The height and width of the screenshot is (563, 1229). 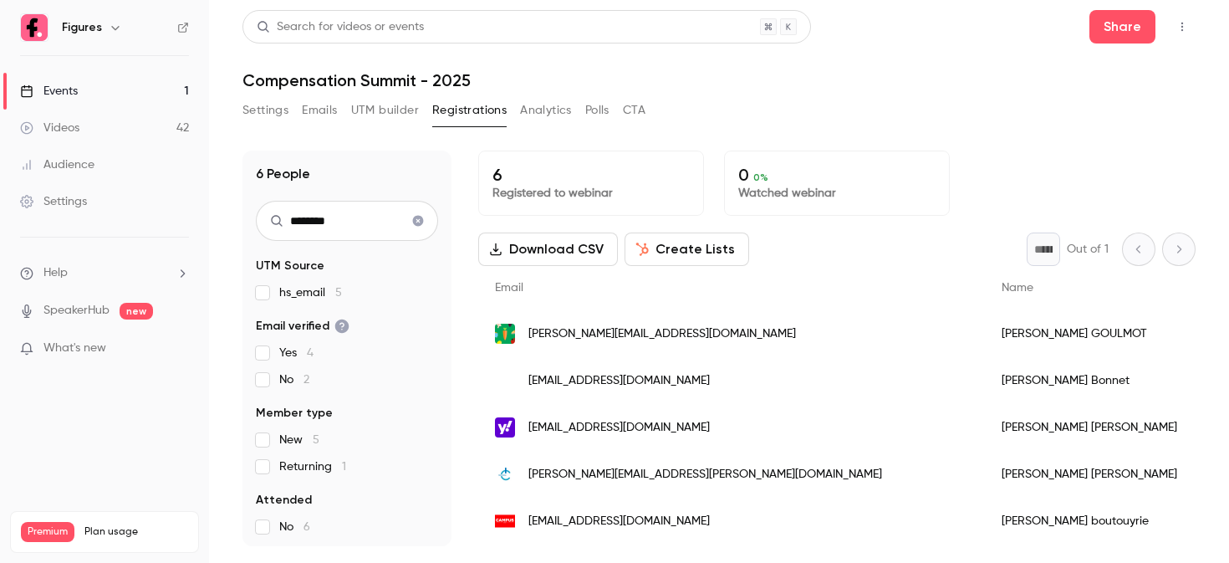 What do you see at coordinates (591, 175) in the screenshot?
I see `p: 6` at bounding box center [591, 175].